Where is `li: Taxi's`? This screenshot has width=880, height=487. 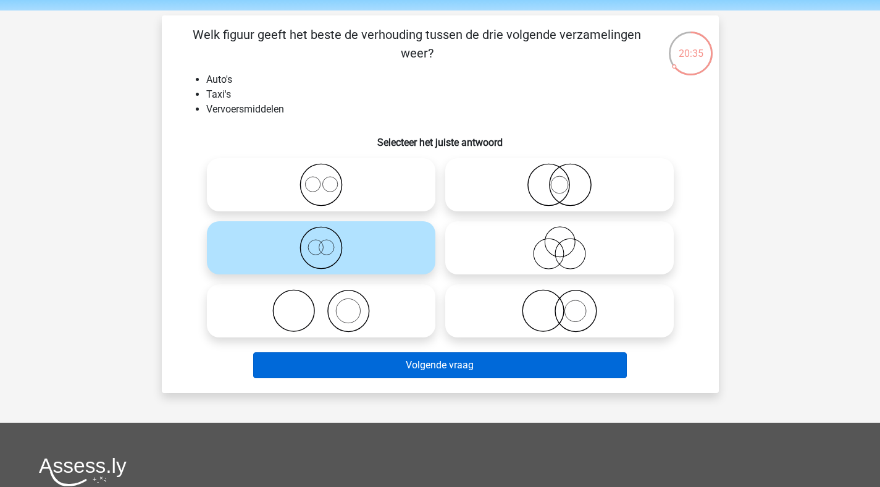
li: Taxi's is located at coordinates (453, 94).